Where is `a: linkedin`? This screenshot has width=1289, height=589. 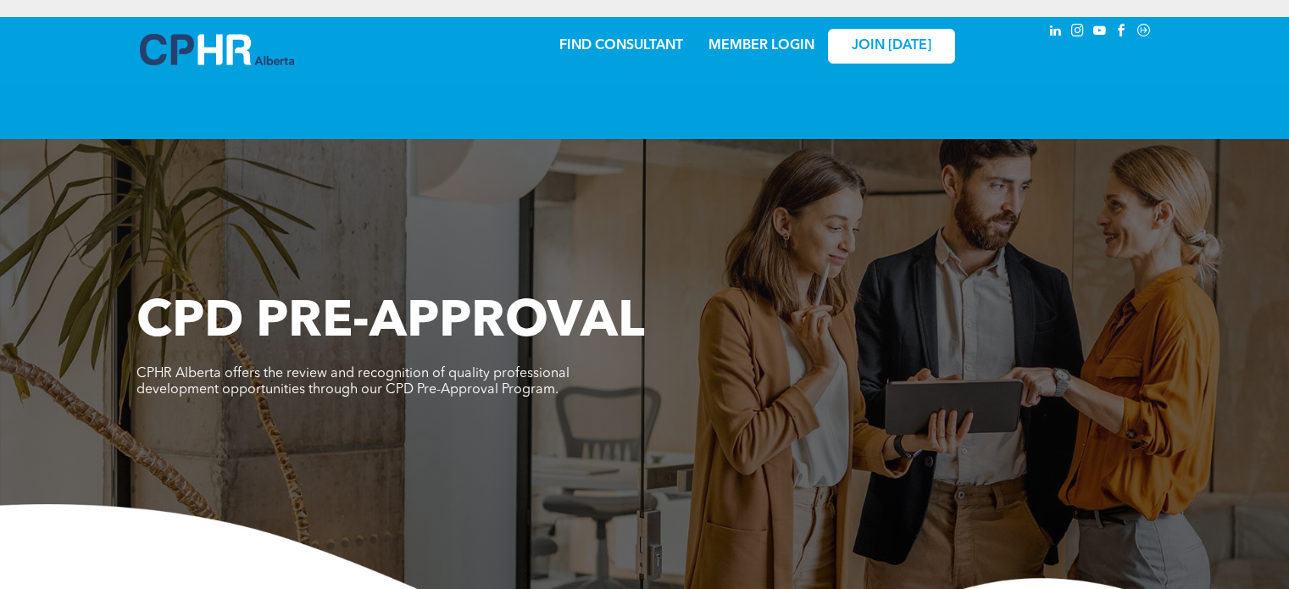 a: linkedin is located at coordinates (1056, 32).